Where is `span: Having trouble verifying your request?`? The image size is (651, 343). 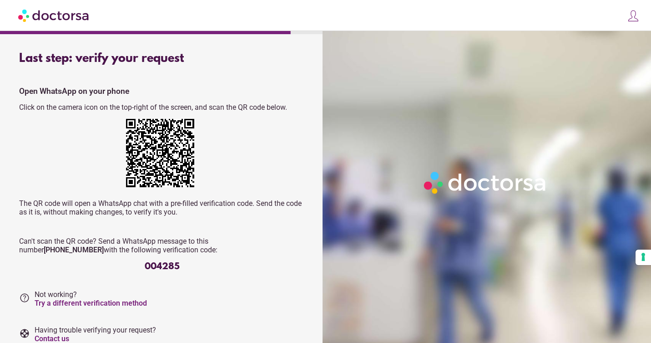 span: Having trouble verifying your request? is located at coordinates (95, 334).